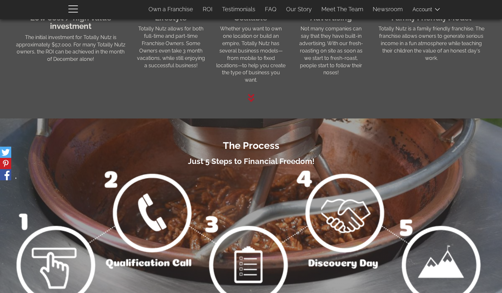 Image resolution: width=502 pixels, height=293 pixels. I want to click on p: Not many companies can say that they have built-in advertising. With our fresh-roasting on site a..., so click(331, 51).